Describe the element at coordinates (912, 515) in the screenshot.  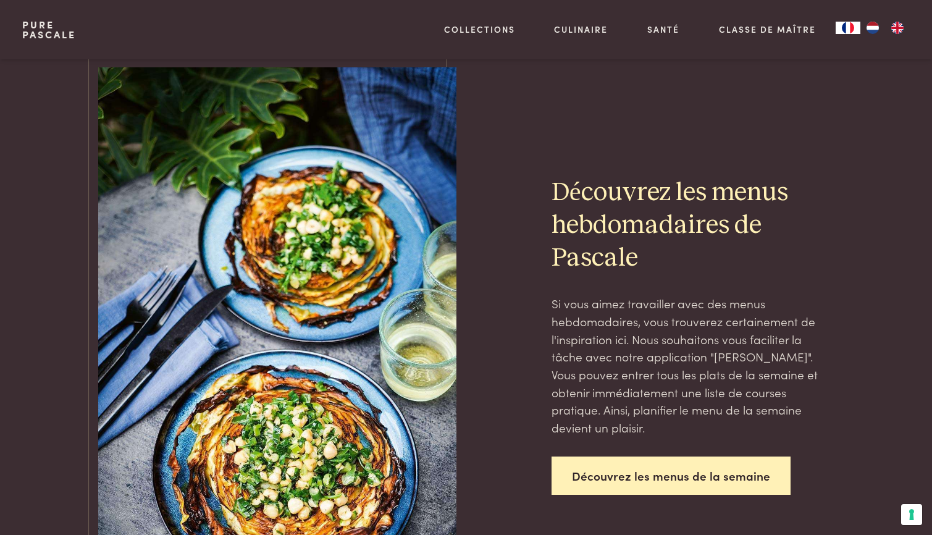
I see `button: Vos préférences en matière de consentement pour les technologies de suivi` at that location.